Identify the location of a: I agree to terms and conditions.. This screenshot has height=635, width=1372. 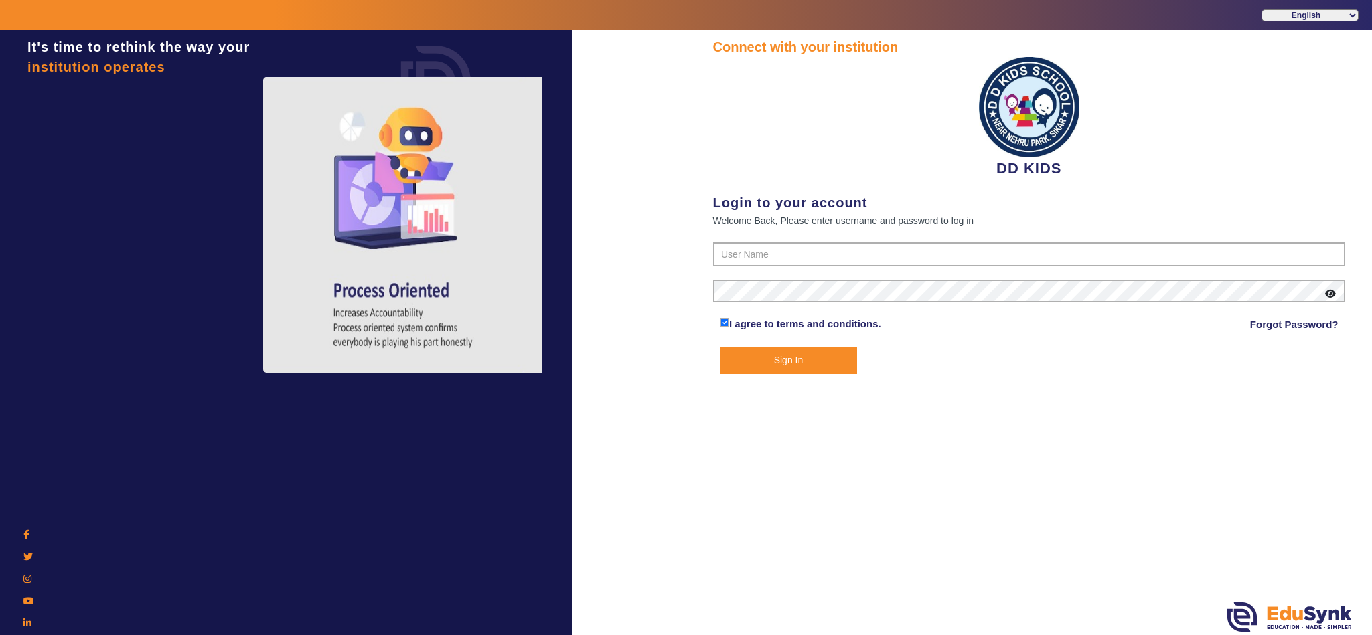
(805, 323).